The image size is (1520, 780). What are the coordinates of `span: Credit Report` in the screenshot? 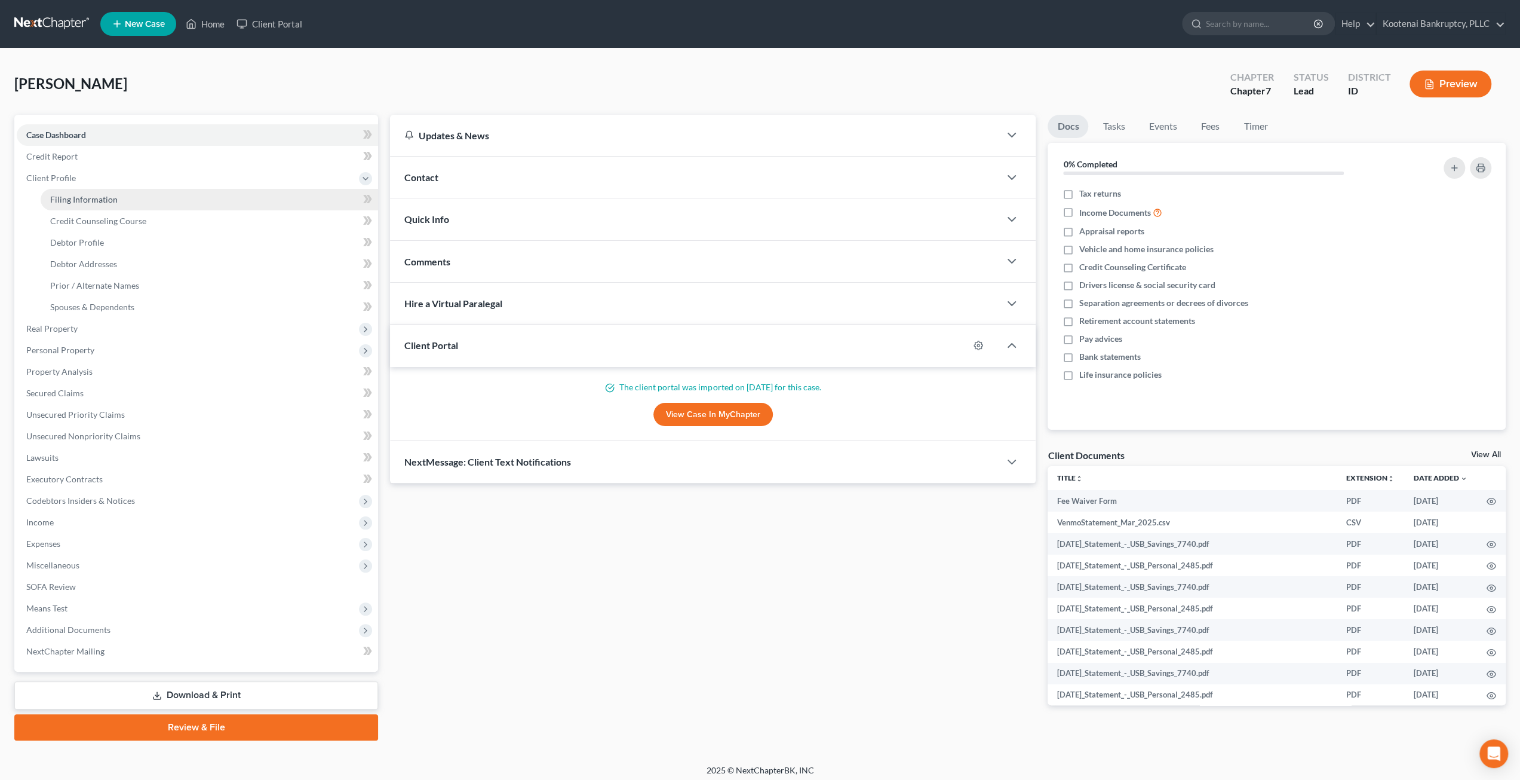 It's located at (52, 156).